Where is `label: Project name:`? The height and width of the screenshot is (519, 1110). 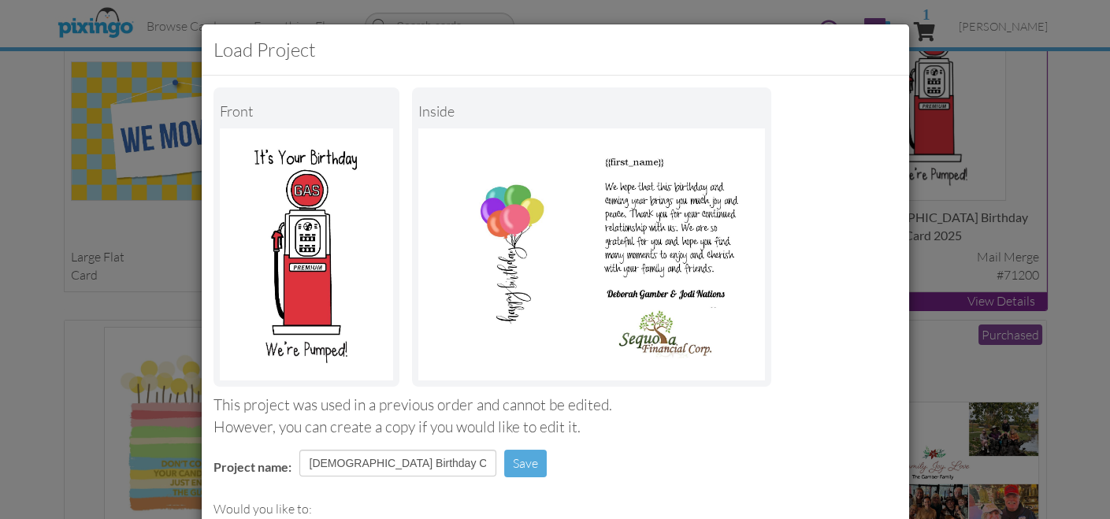
label: Project name: is located at coordinates (252, 467).